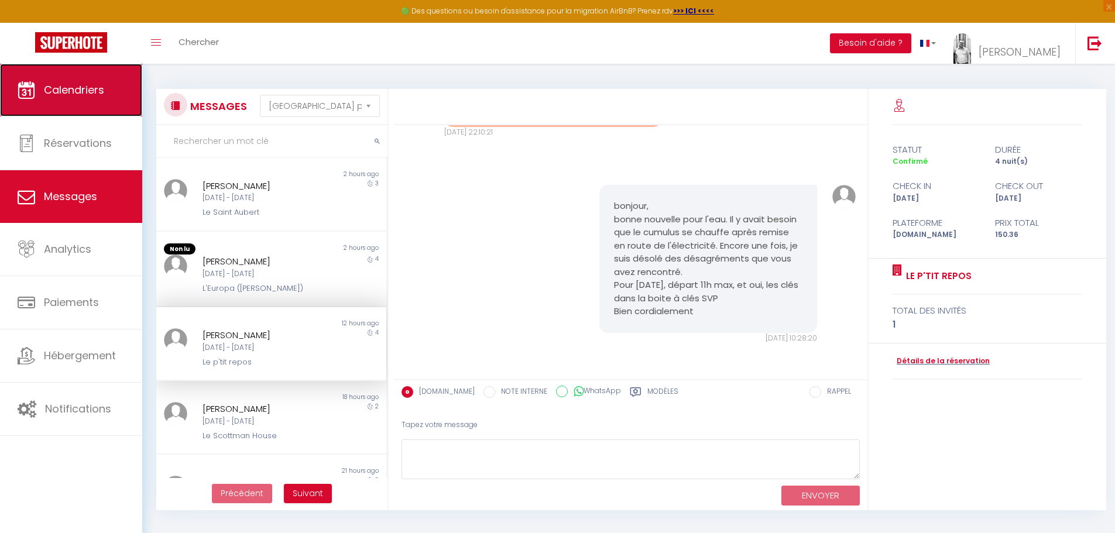 This screenshot has width=1115, height=533. What do you see at coordinates (262, 362) in the screenshot?
I see `div: Le p'tit repos` at bounding box center [262, 362].